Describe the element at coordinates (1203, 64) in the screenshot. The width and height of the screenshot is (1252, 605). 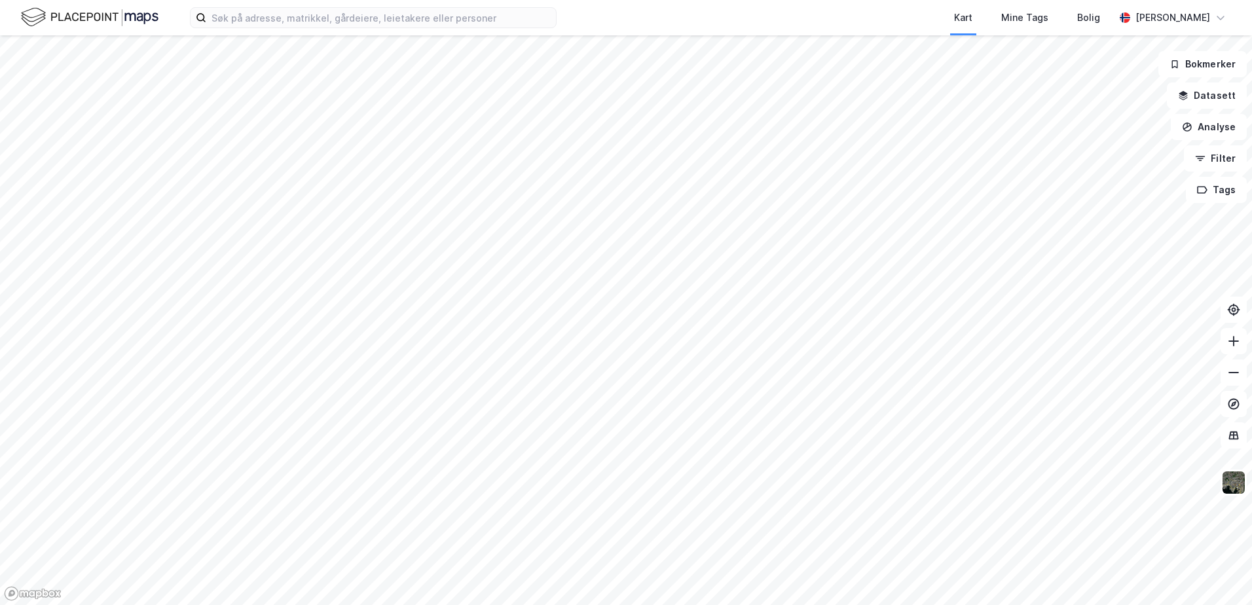
I see `button: Bokmerker` at that location.